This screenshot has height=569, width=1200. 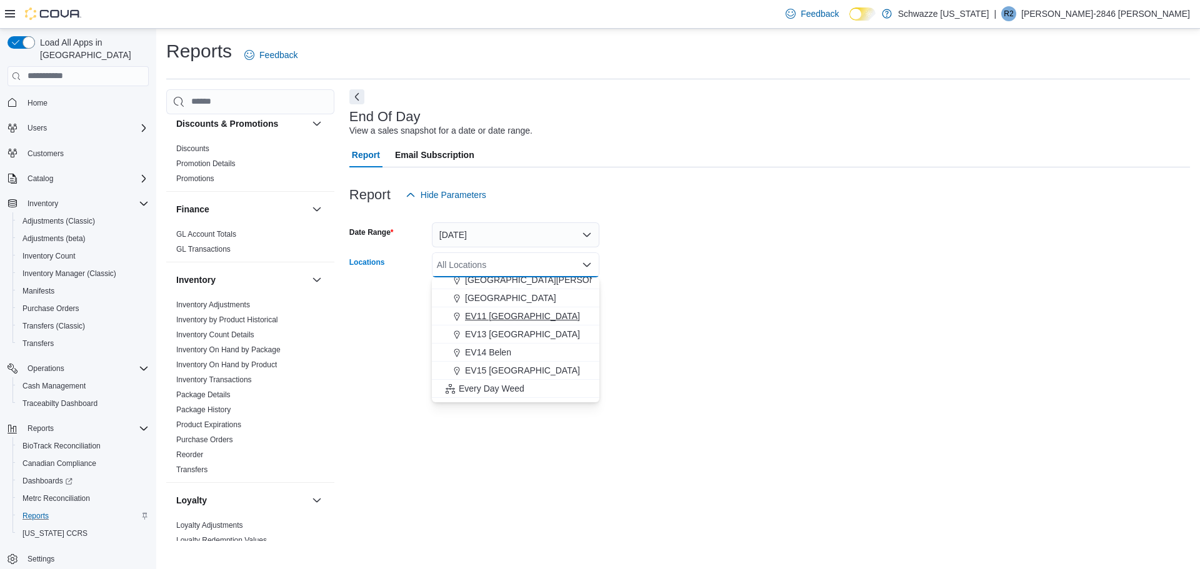 What do you see at coordinates (51, 309) in the screenshot?
I see `a: Purchase Orders` at bounding box center [51, 309].